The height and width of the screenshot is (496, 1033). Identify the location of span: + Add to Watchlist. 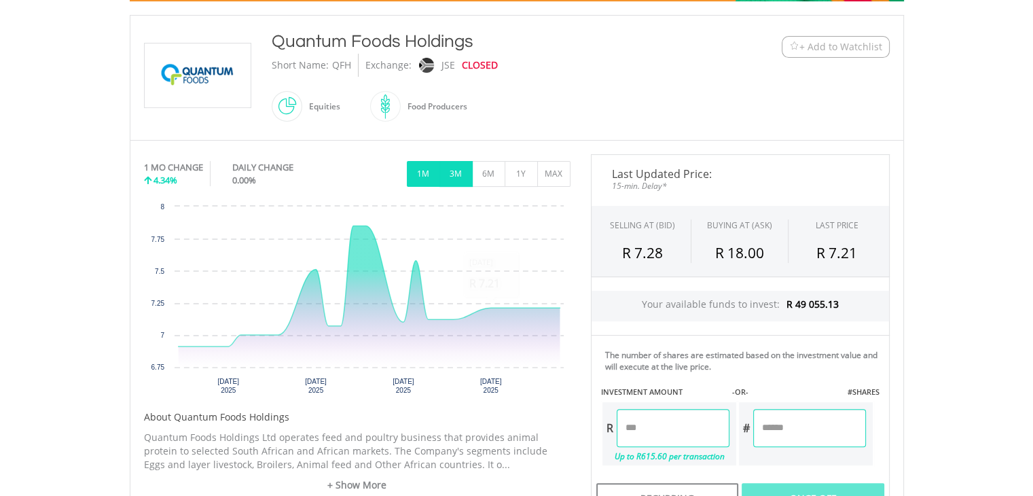
(841, 47).